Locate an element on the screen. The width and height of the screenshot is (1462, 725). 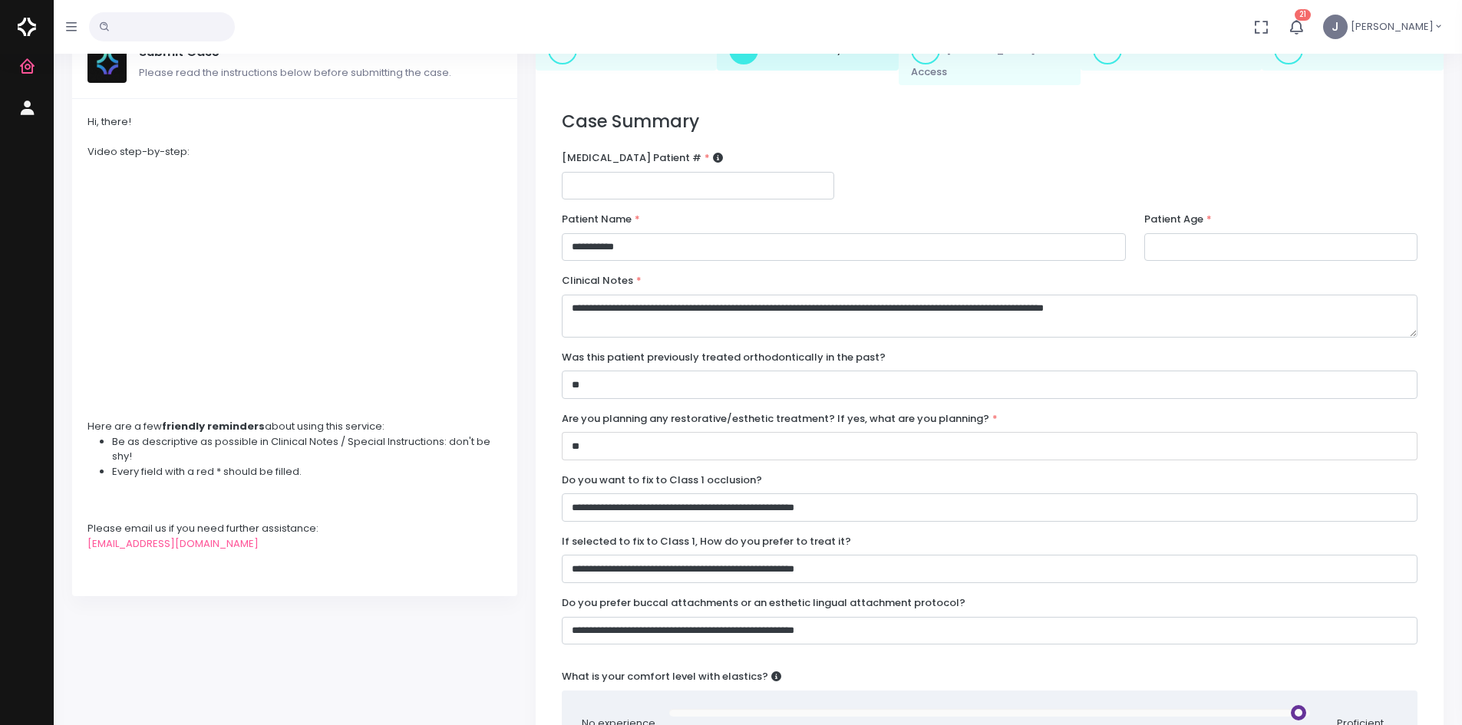
div: Please email us if you need further assistance: is located at coordinates (295, 529).